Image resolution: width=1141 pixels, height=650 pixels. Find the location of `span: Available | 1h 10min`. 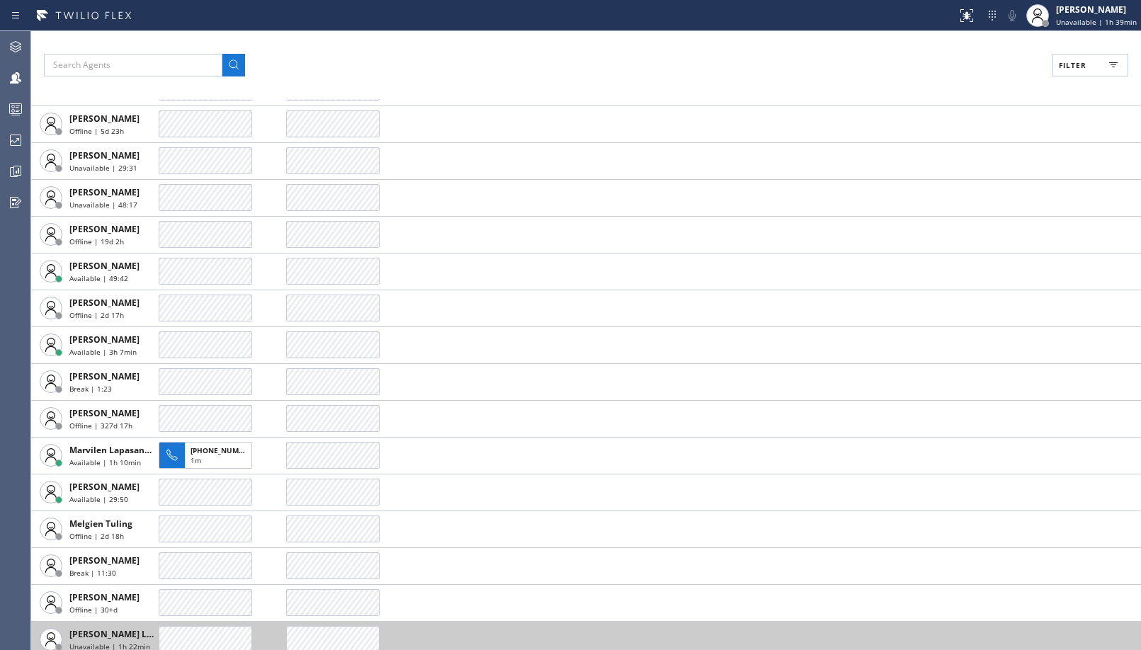

span: Available | 1h 10min is located at coordinates (105, 463).